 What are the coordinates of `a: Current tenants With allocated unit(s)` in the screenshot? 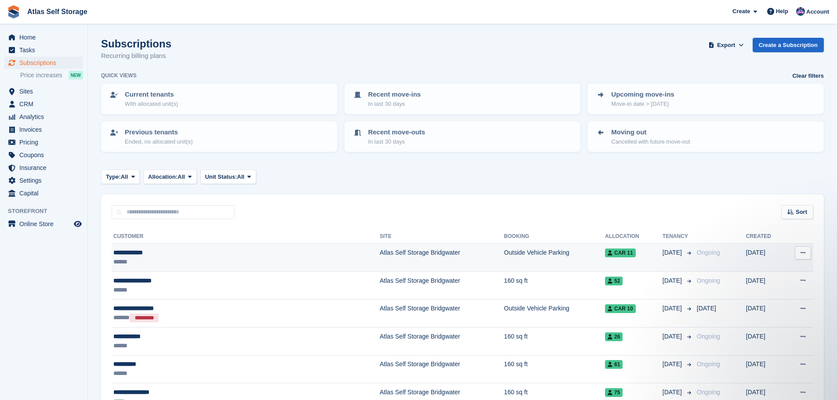 It's located at (219, 99).